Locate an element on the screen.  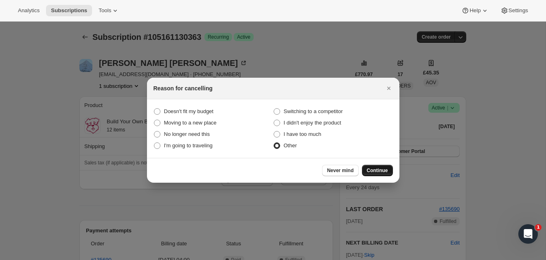
button: Tools is located at coordinates (109, 11).